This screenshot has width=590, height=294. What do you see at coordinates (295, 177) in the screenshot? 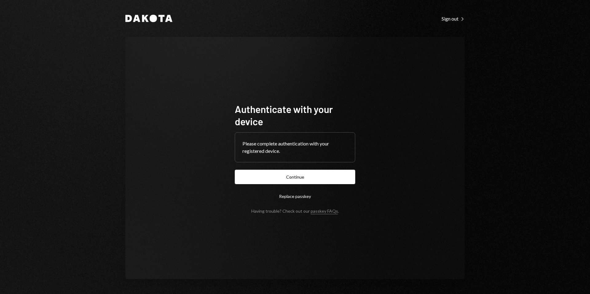
I see `button: Continue` at bounding box center [295, 177].